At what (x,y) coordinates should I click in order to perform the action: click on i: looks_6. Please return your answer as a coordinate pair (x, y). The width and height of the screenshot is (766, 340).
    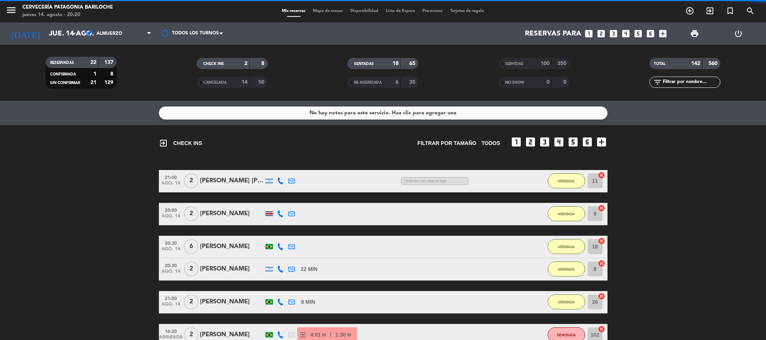
    Looking at the image, I should click on (588, 142).